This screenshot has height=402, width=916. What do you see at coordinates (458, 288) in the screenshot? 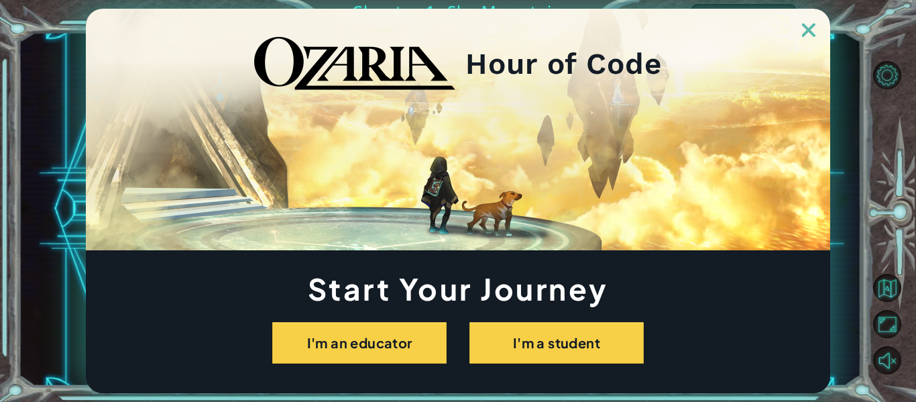
I see `h1: Start Your Journey` at bounding box center [458, 288].